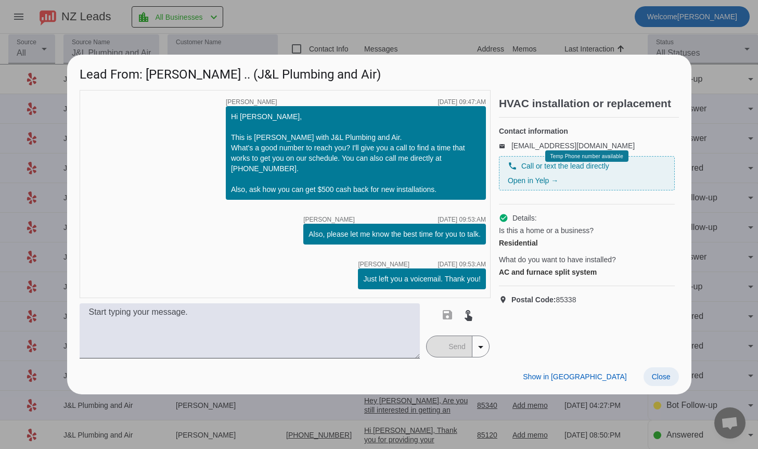  What do you see at coordinates (661, 377) in the screenshot?
I see `span: Close` at bounding box center [661, 377].